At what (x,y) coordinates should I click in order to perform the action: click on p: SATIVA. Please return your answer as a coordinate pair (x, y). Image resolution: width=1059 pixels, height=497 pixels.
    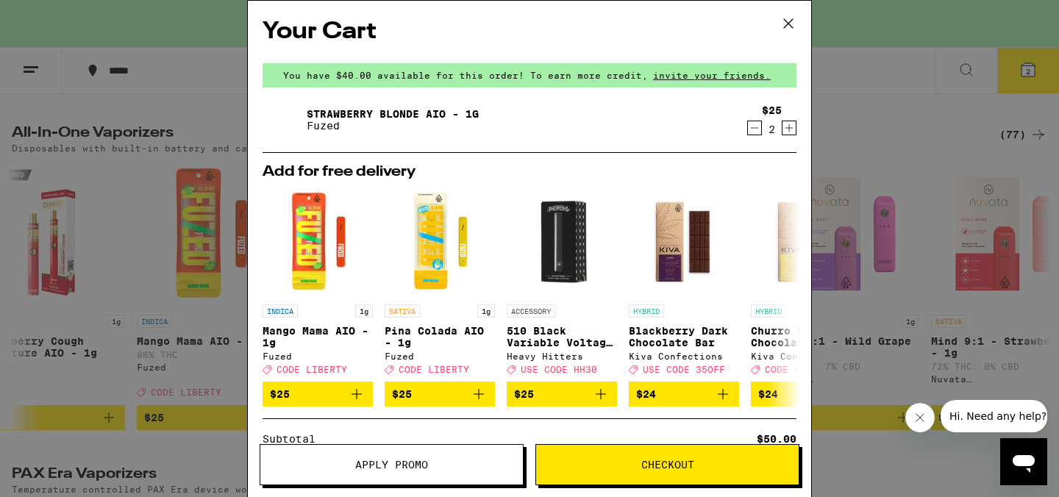
    Looking at the image, I should click on (402, 311).